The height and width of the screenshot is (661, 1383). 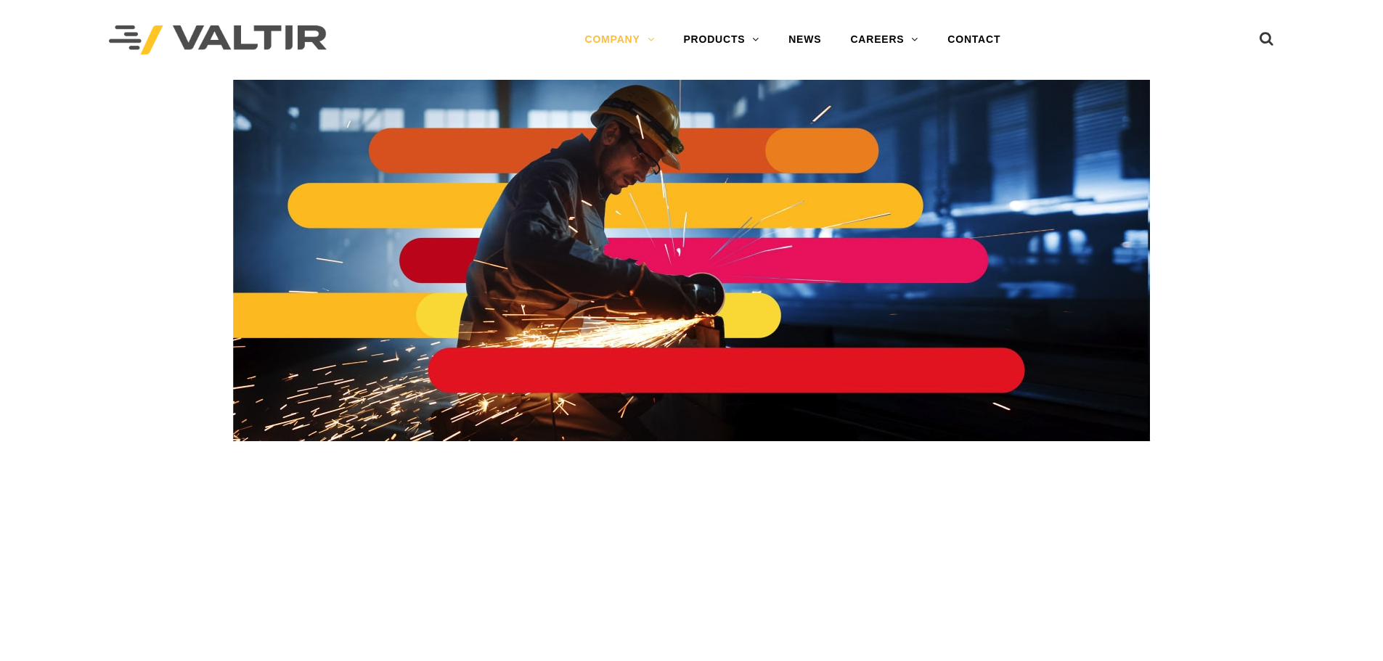 What do you see at coordinates (218, 40) in the screenshot?
I see `img: Valtir` at bounding box center [218, 40].